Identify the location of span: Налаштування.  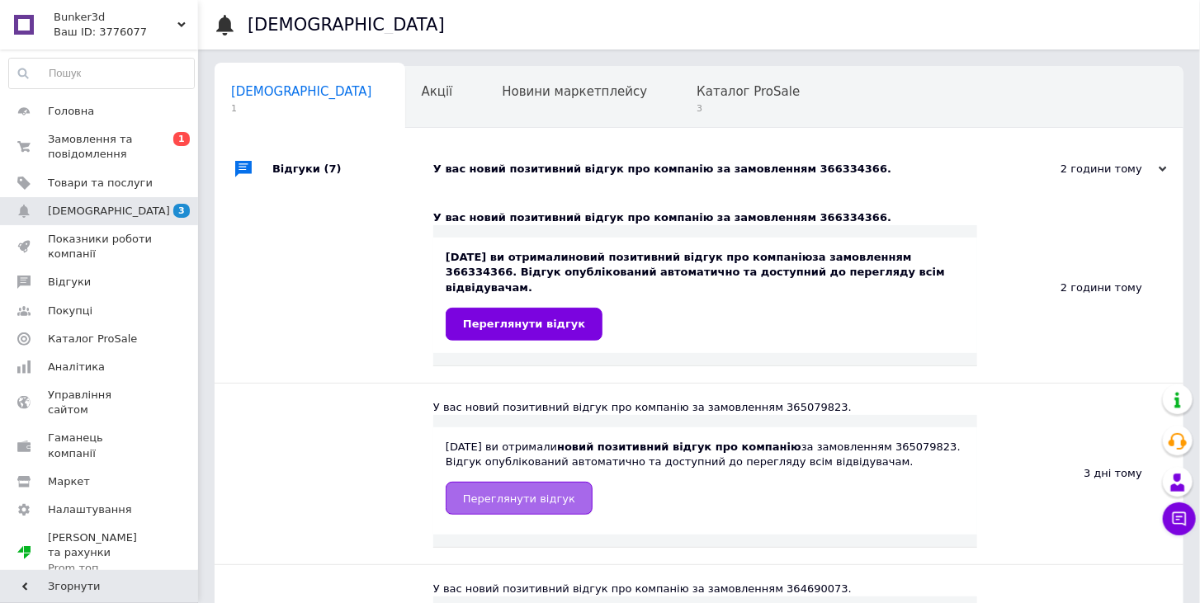
(90, 510).